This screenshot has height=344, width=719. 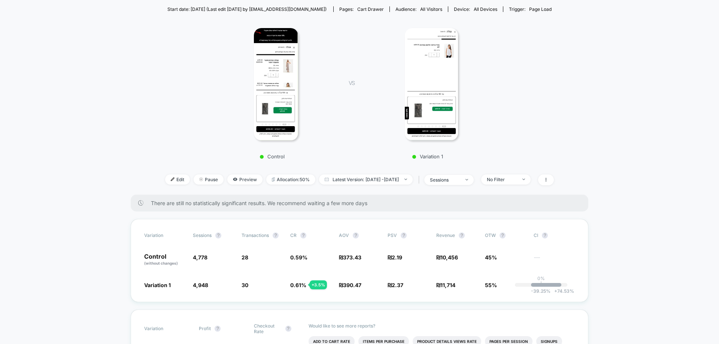 What do you see at coordinates (161, 263) in the screenshot?
I see `span: (without changes)` at bounding box center [161, 263].